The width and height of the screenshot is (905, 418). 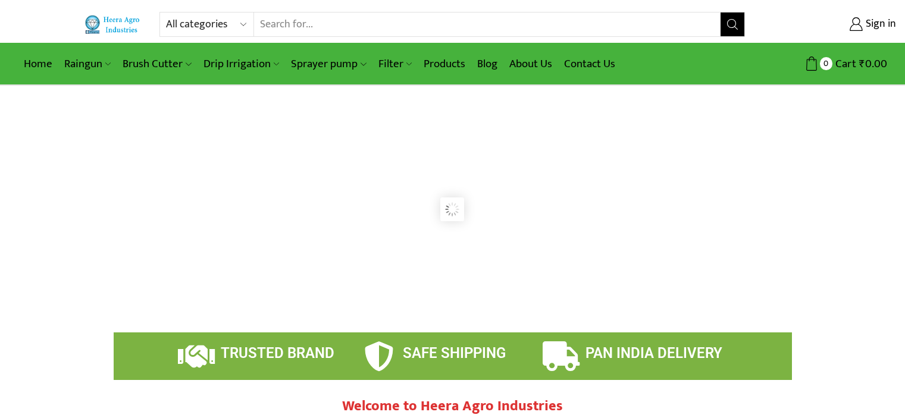 What do you see at coordinates (487, 24) in the screenshot?
I see `input: Search for...` at bounding box center [487, 24].